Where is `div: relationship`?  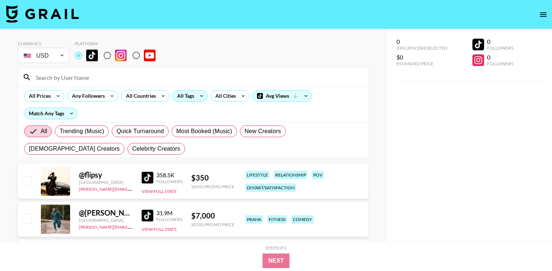 div: relationship is located at coordinates (290, 175).